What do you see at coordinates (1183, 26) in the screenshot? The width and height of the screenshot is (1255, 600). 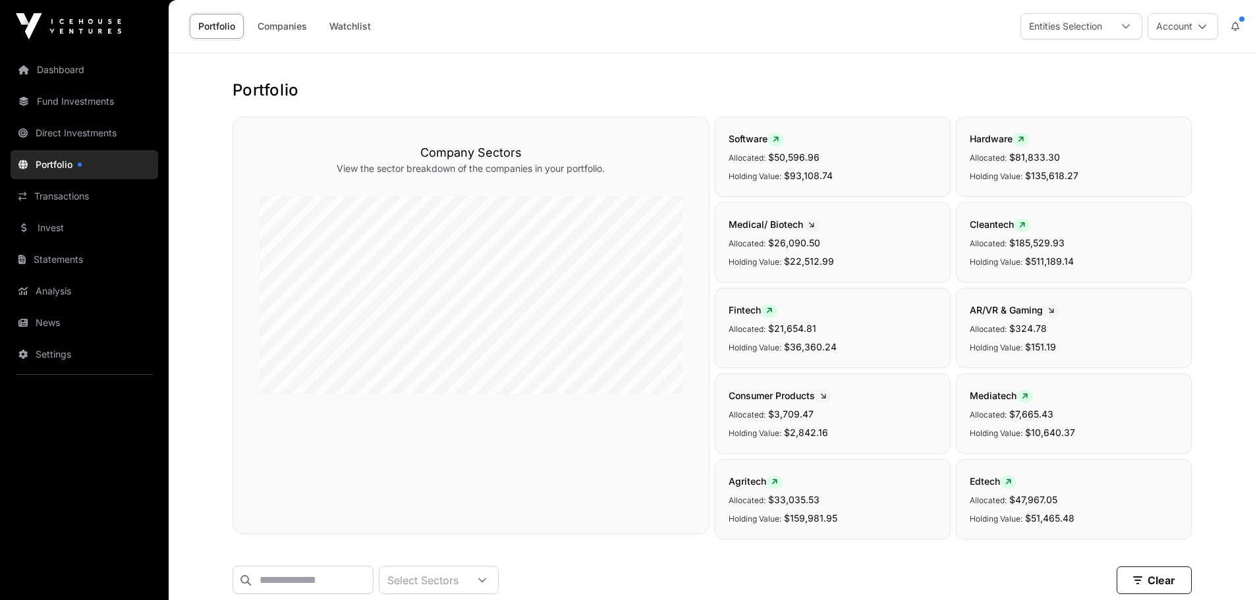 I see `button: Account` at bounding box center [1183, 26].